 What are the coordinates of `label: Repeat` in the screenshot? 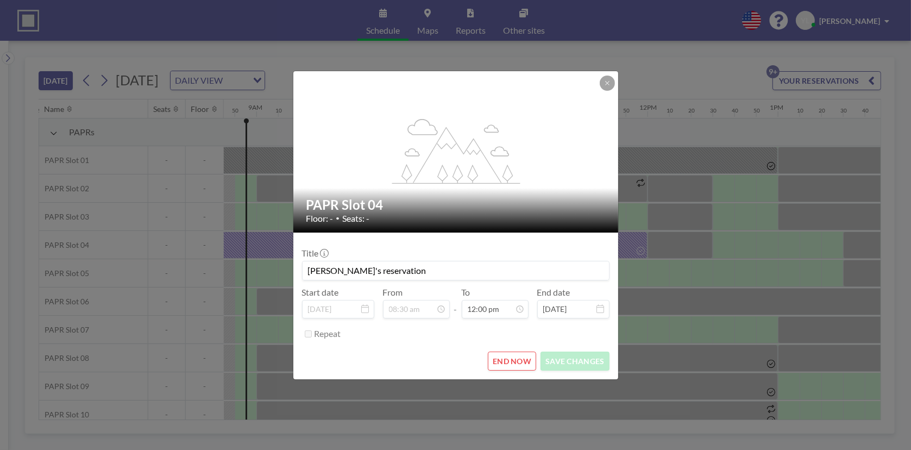 It's located at (328, 334).